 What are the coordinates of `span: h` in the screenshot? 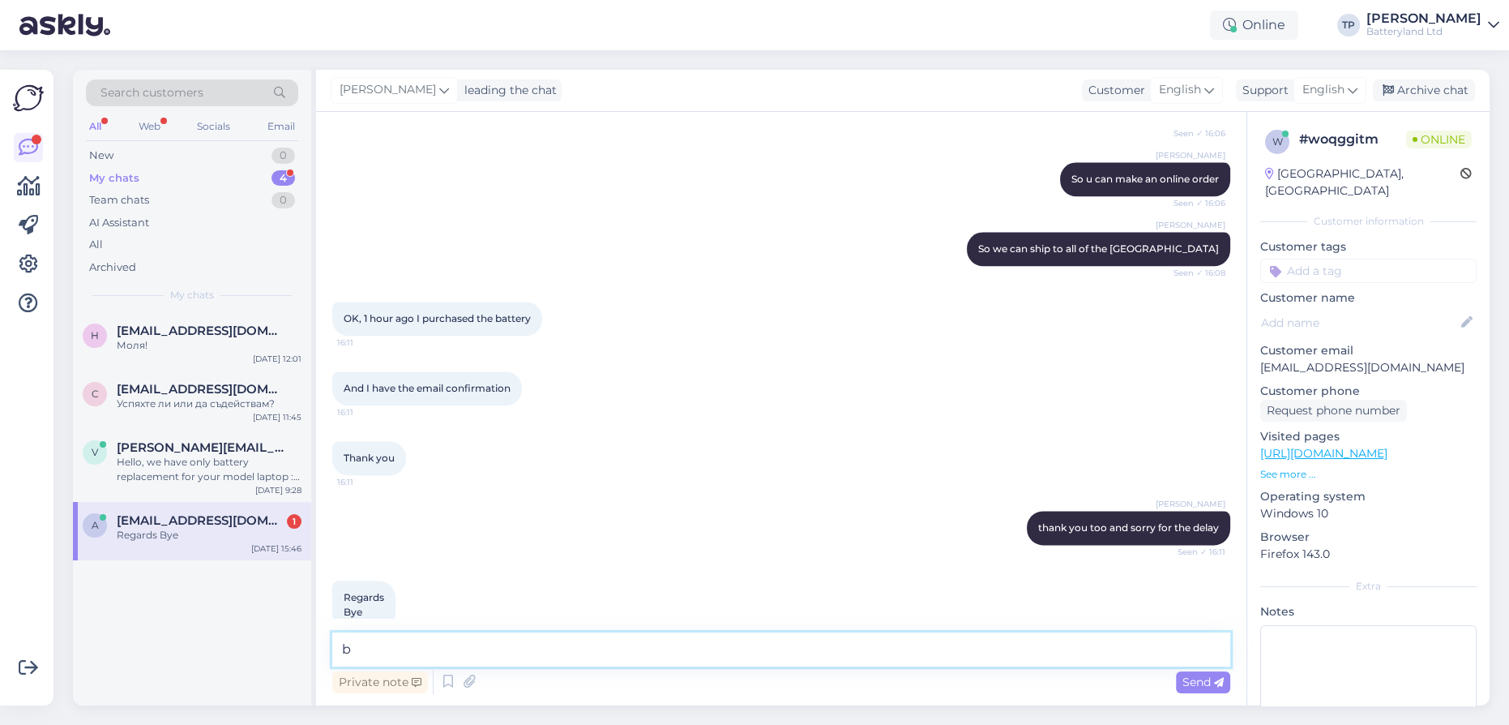 It's located at (95, 335).